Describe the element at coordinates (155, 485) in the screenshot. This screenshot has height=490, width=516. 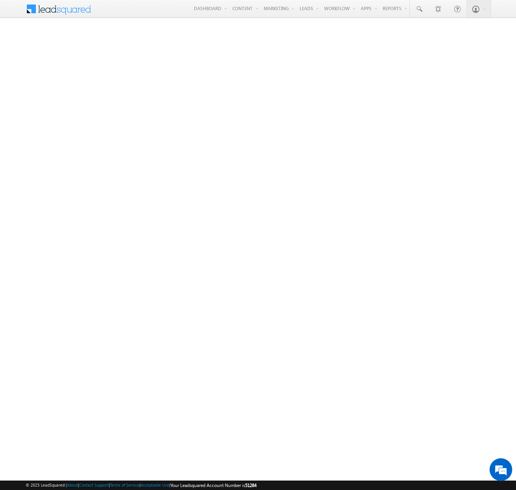
I see `a: Acceptable Use` at that location.